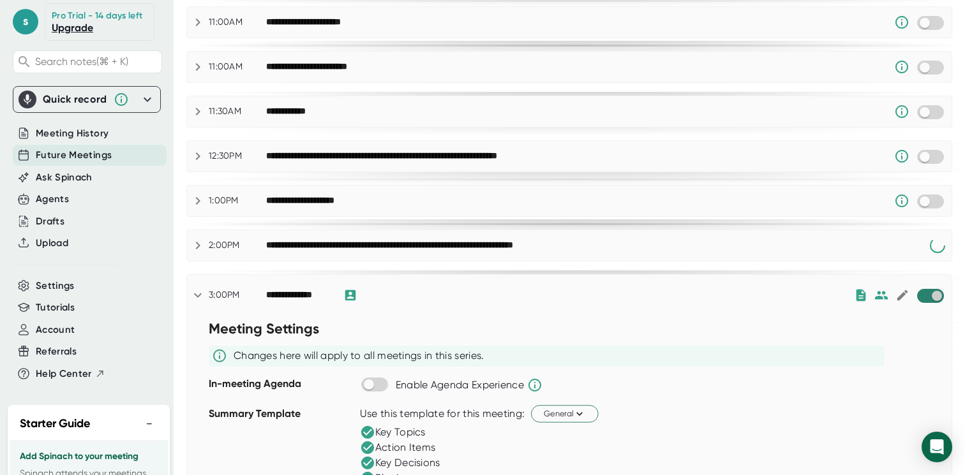 The width and height of the screenshot is (965, 475). I want to click on div: Pro Trial - 14 days left, so click(97, 16).